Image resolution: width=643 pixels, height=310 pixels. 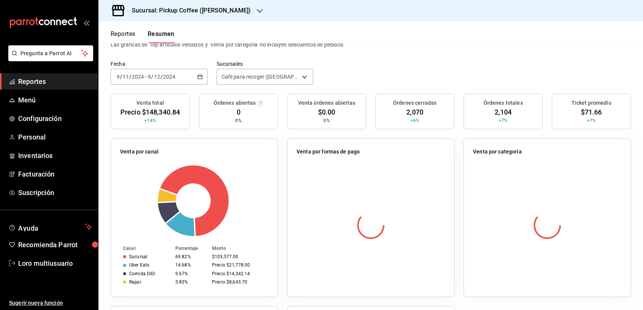 What do you see at coordinates (591, 112) in the screenshot?
I see `span: $71.66` at bounding box center [591, 112].